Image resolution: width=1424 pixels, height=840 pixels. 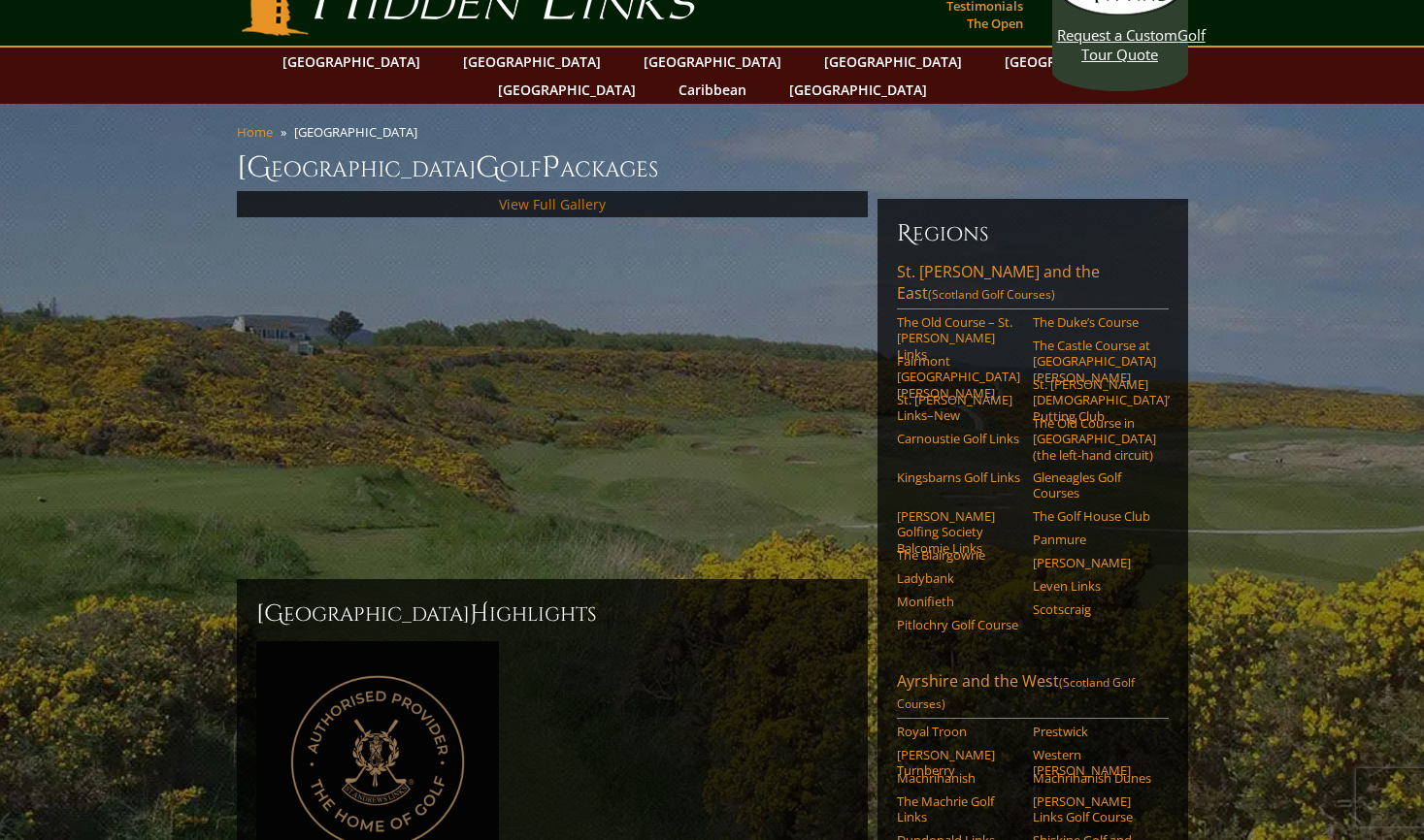 I want to click on a: The Duke’s Course, so click(x=1094, y=322).